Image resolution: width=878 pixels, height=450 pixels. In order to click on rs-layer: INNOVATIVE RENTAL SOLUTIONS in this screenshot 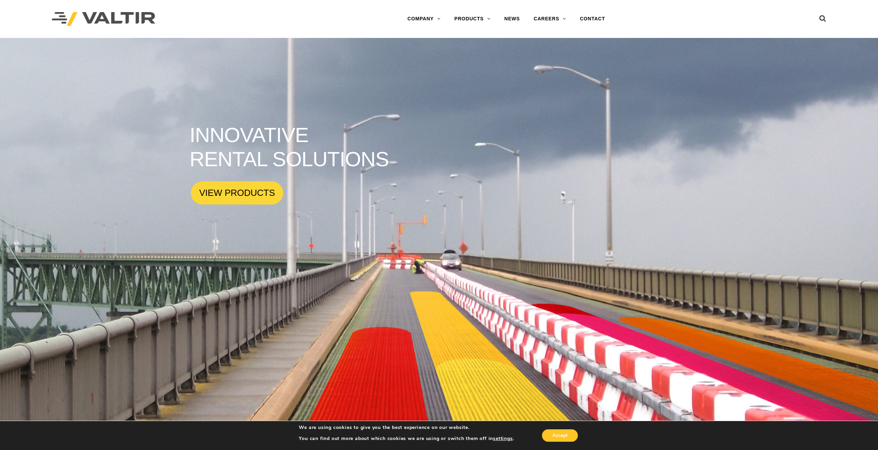, I will do `click(289, 147)`.